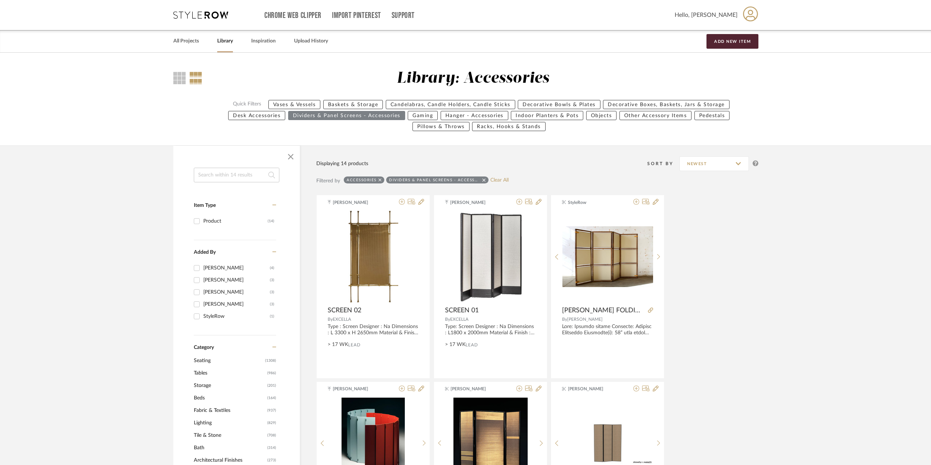 Image resolution: width=931 pixels, height=465 pixels. What do you see at coordinates (272, 268) in the screenshot?
I see `div: (4)` at bounding box center [272, 268].